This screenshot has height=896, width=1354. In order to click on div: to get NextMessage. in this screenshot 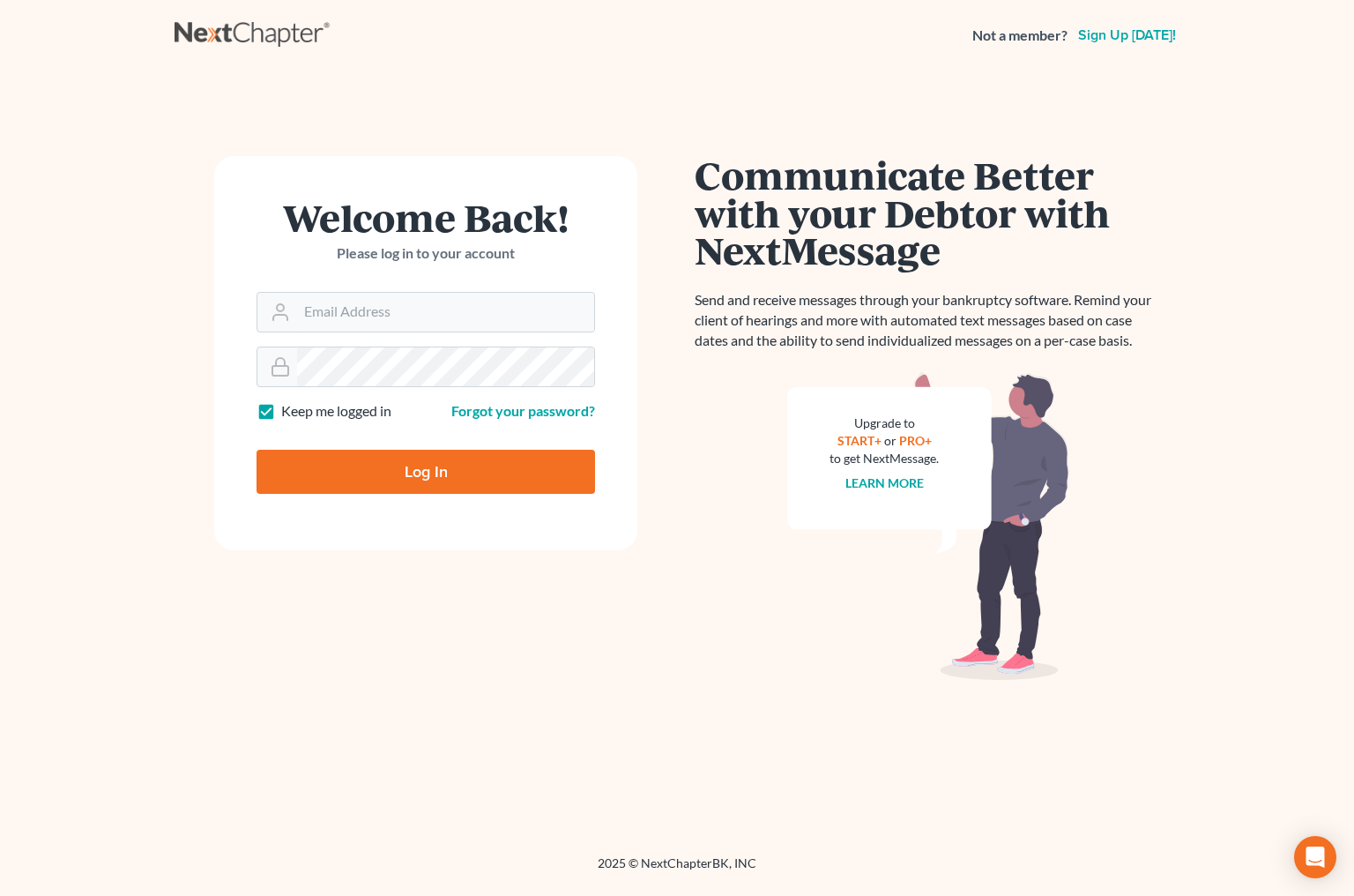, I will do `click(884, 458)`.